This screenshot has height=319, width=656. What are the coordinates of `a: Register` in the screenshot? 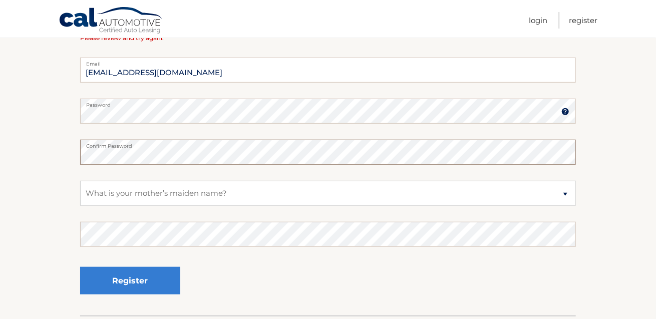 It's located at (583, 20).